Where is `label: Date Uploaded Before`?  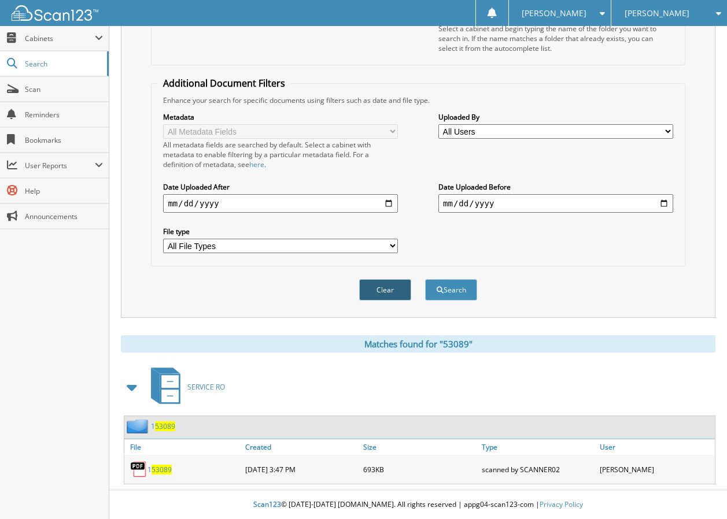 label: Date Uploaded Before is located at coordinates (556, 187).